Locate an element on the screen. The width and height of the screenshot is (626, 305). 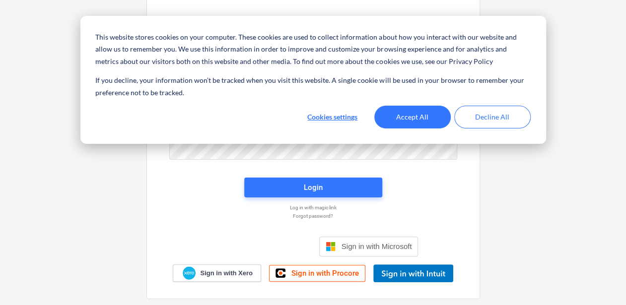
a: Sign in with Procore is located at coordinates (317, 273).